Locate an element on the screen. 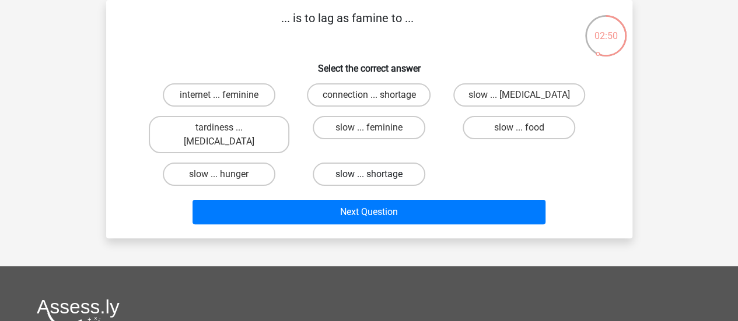  button: Next Question is located at coordinates (369, 212).